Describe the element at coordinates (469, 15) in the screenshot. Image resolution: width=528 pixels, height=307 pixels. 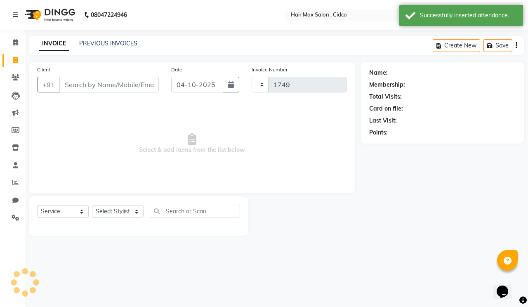
I see `div: Successfully inserted attendance.` at that location.